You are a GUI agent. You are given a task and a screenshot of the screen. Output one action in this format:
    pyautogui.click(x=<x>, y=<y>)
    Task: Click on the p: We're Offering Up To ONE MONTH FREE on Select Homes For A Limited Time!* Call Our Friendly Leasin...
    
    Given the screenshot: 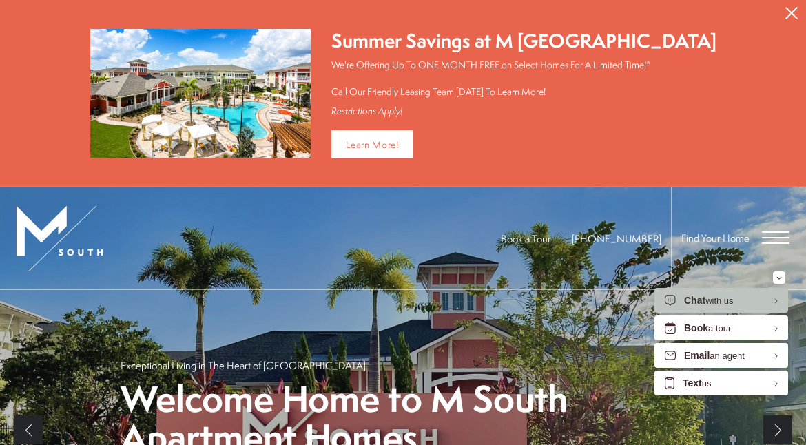 What is the action you would take?
    pyautogui.click(x=524, y=78)
    